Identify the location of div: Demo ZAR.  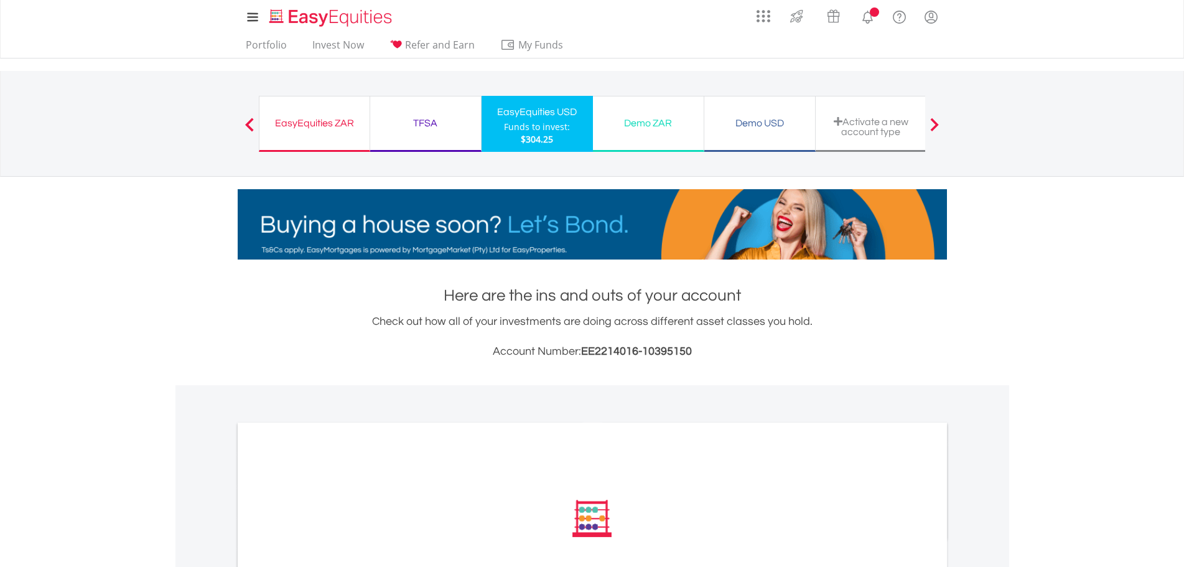
(648, 123).